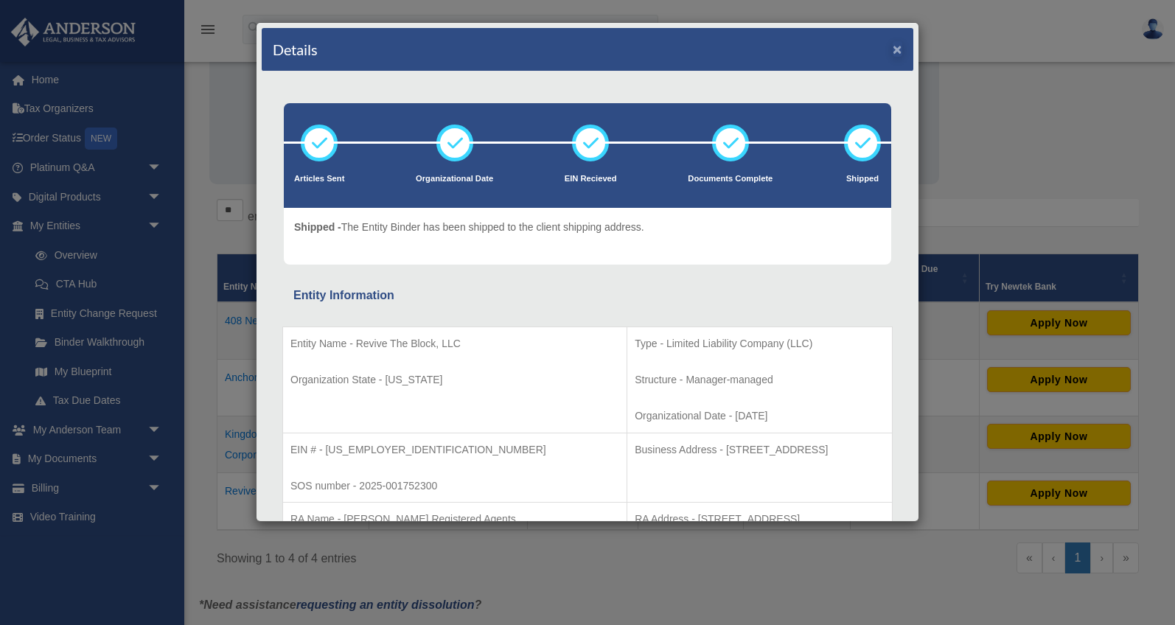  Describe the element at coordinates (455, 486) in the screenshot. I see `p: SOS number - 2025-001752300` at that location.